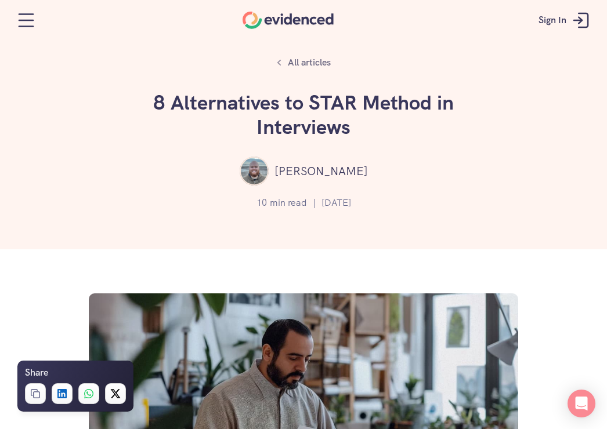  I want to click on a: Home, so click(288, 20).